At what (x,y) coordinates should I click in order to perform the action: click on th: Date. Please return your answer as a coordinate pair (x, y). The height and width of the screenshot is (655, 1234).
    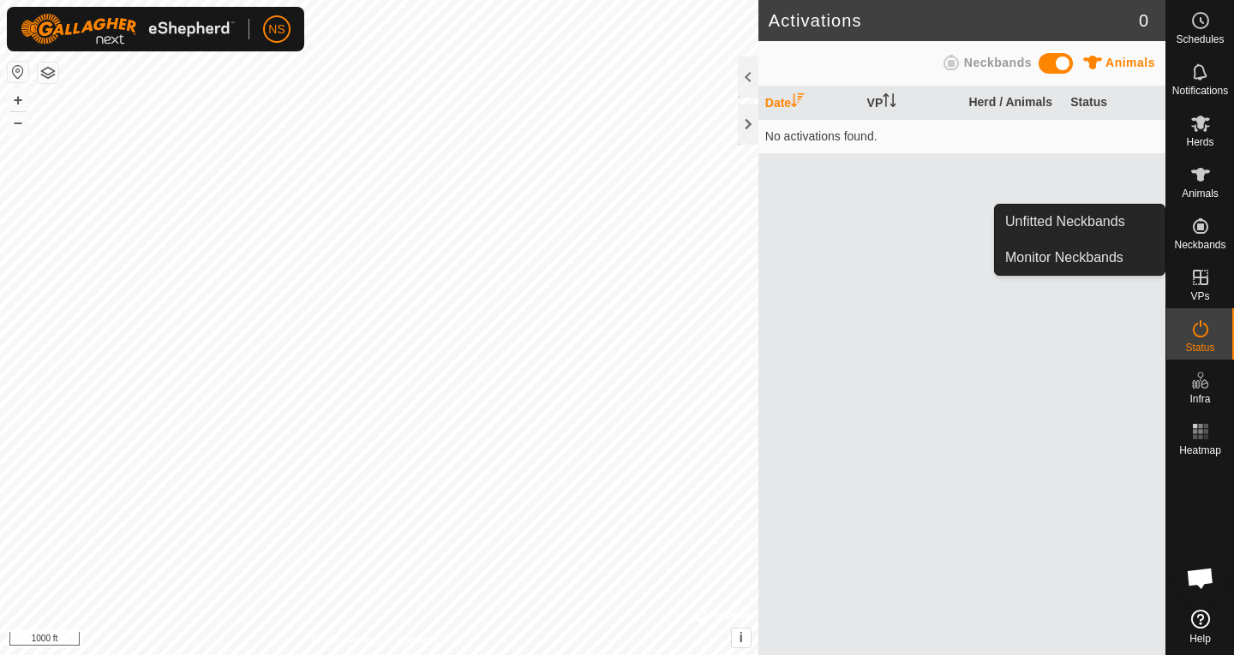
    Looking at the image, I should click on (809, 103).